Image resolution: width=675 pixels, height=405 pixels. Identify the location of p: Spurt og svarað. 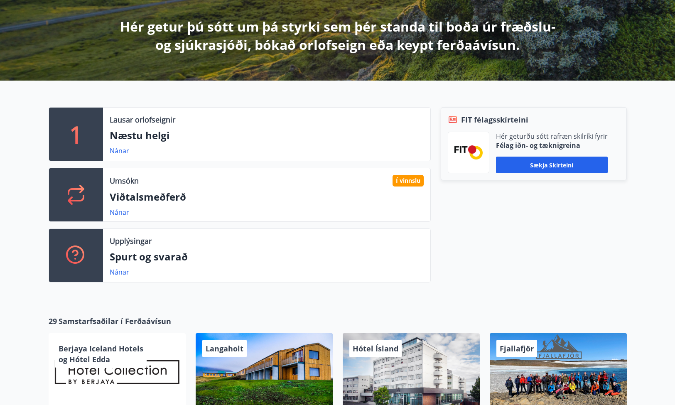
(267, 257).